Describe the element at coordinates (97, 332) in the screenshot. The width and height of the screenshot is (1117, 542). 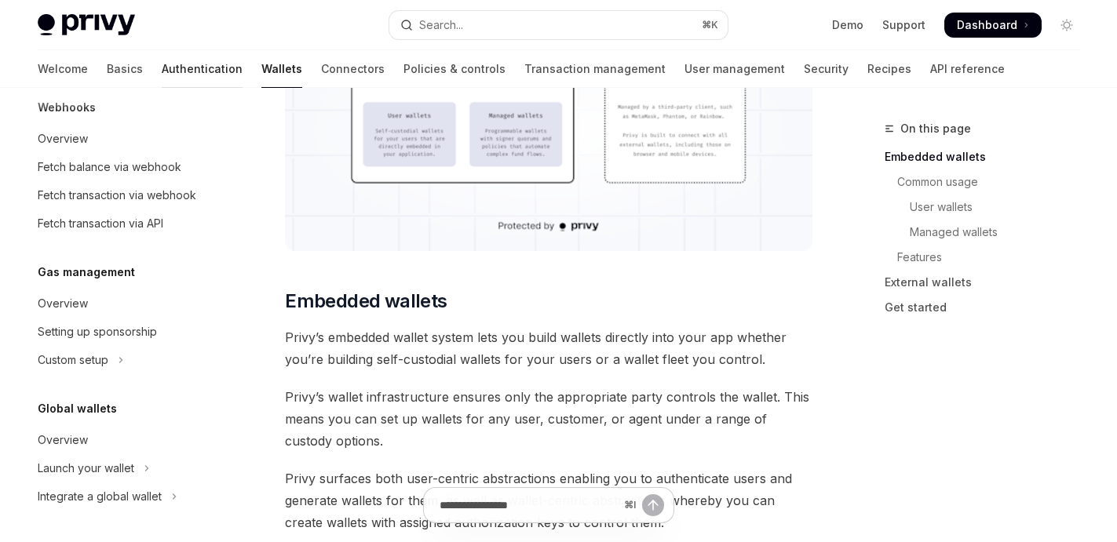
I see `div: Setting up sponsorship` at that location.